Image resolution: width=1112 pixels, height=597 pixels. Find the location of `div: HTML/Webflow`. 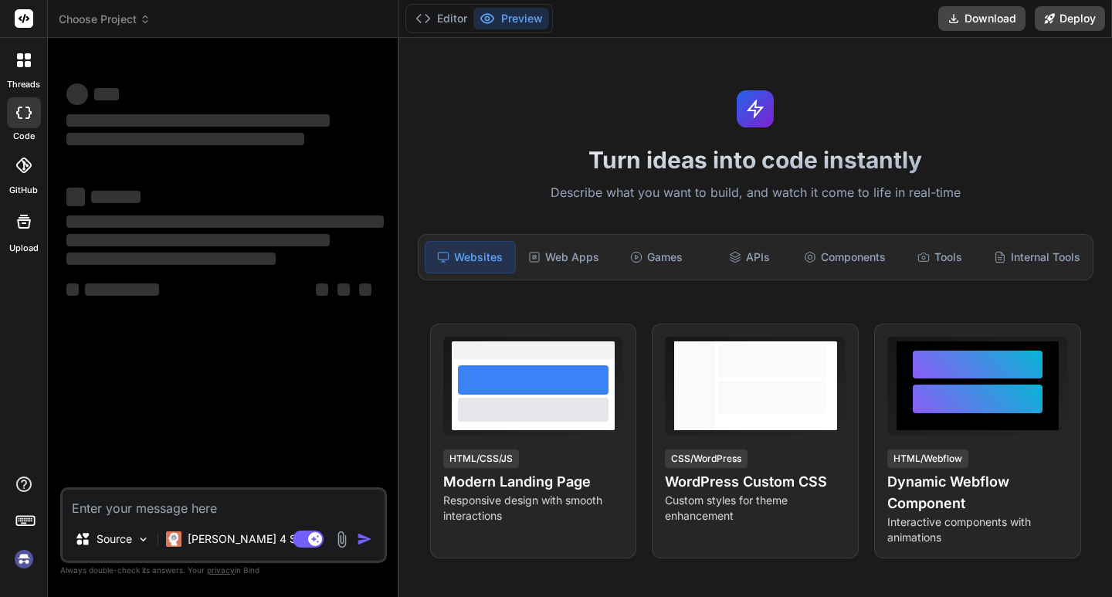

div: HTML/Webflow is located at coordinates (927, 459).